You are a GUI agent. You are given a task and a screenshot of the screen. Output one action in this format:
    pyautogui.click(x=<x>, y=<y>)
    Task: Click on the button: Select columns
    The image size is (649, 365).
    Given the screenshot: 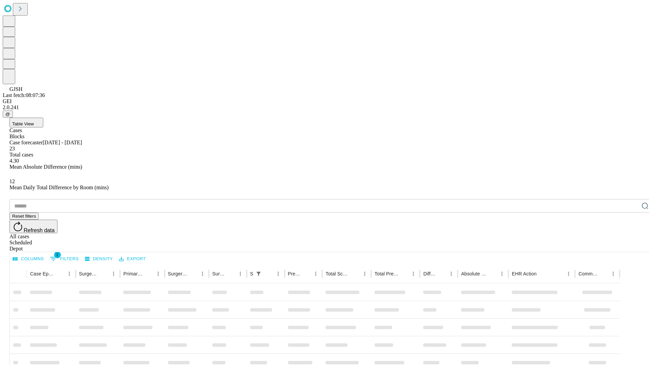 What is the action you would take?
    pyautogui.click(x=28, y=259)
    